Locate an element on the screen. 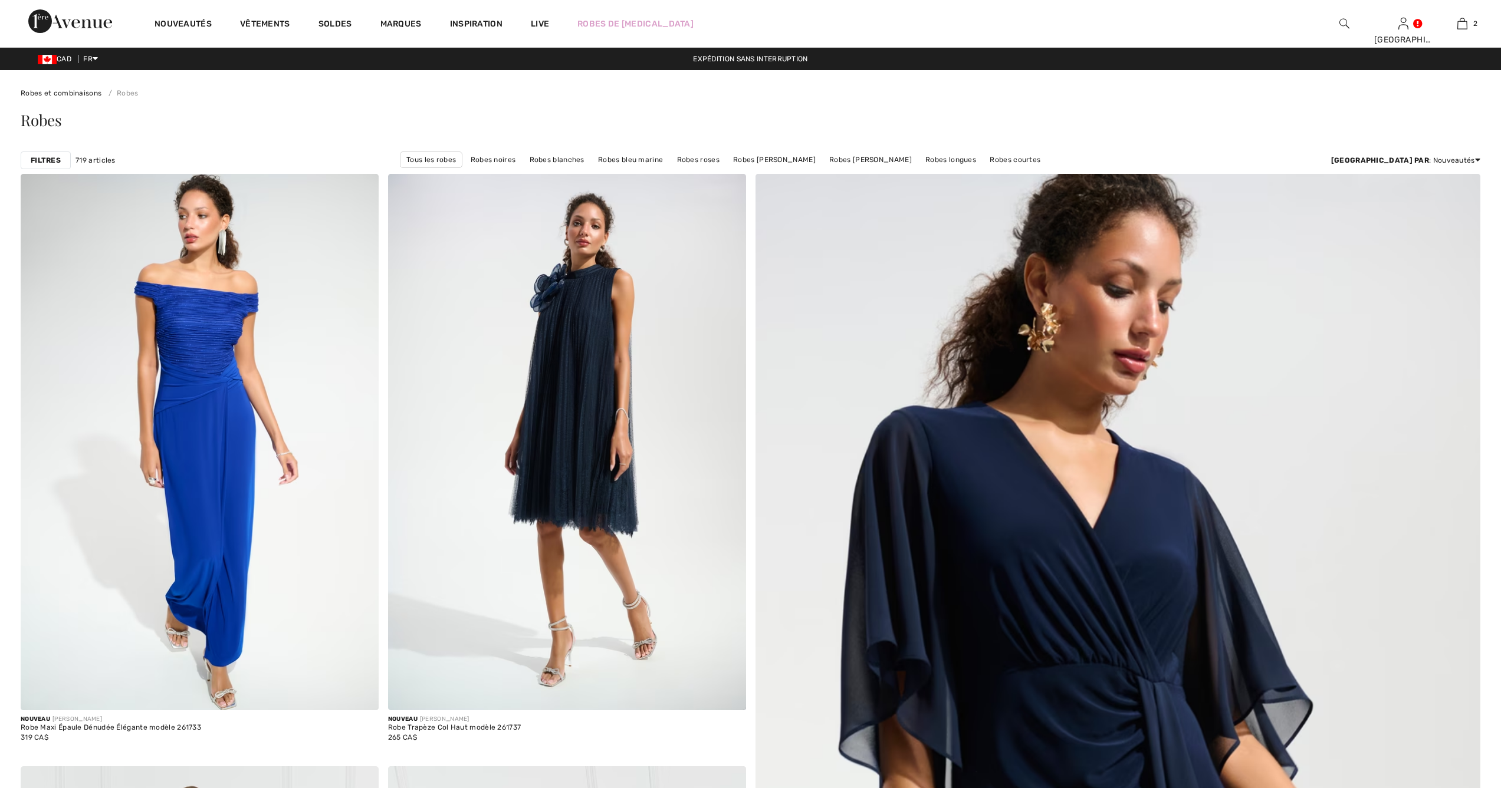 The image size is (1501, 788). span: FR is located at coordinates (90, 59).